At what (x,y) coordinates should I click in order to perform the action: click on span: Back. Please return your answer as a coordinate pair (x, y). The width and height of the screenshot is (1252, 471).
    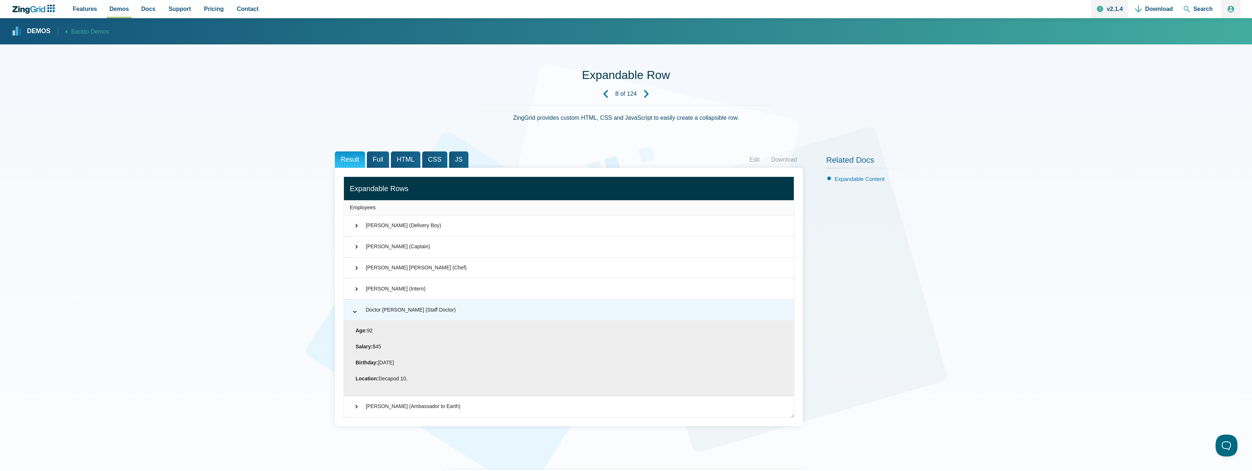
    Looking at the image, I should click on (90, 32).